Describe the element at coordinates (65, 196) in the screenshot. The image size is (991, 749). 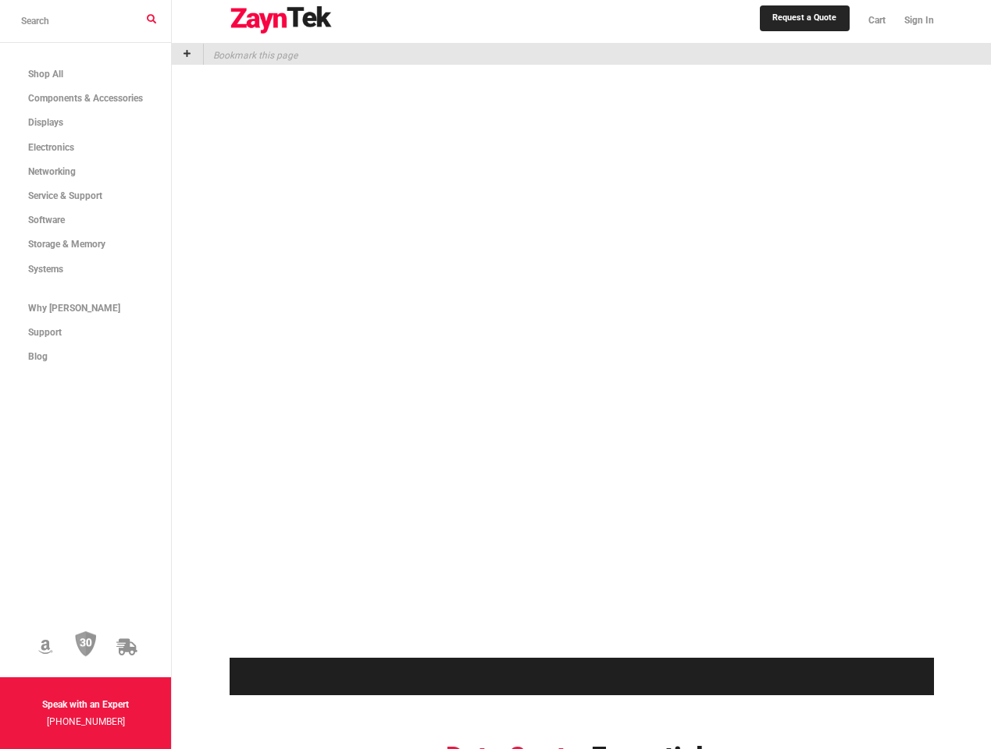
I see `span: Service & Support` at that location.